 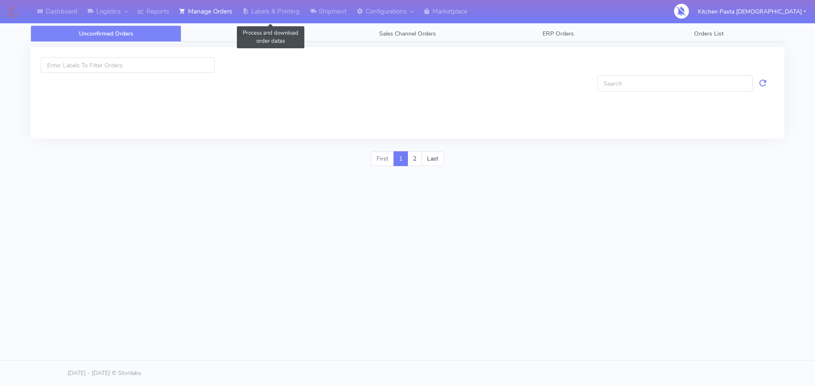 What do you see at coordinates (407, 34) in the screenshot?
I see `span: Sales Channel Orders` at bounding box center [407, 34].